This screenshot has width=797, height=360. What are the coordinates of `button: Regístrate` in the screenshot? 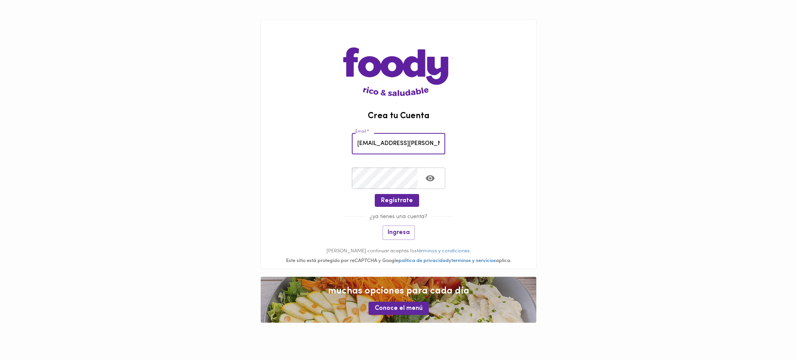 It's located at (397, 200).